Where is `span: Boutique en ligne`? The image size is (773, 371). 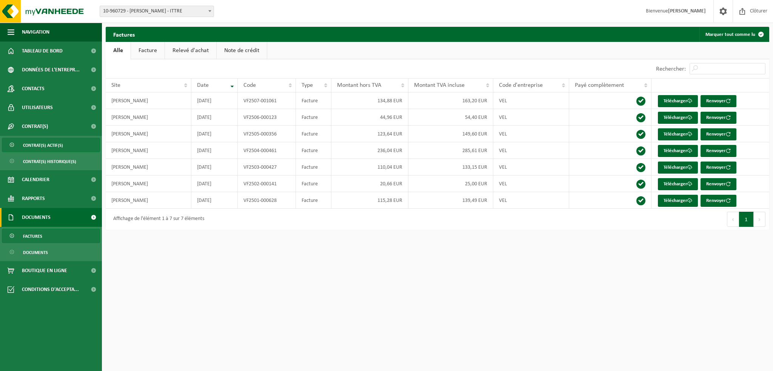 span: Boutique en ligne is located at coordinates (45, 271).